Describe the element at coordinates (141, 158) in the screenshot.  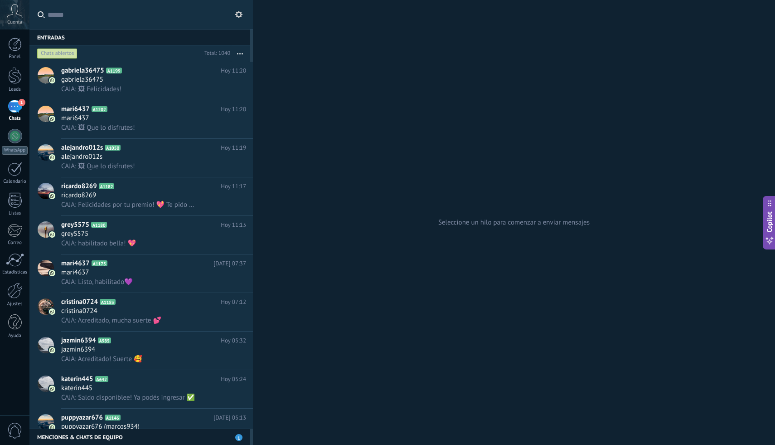
I see `a: avatariconalejandro012sA1050Hoy 11:19alejandro012sCAJA: 🖼 Que lo disfrutes!` at that location.